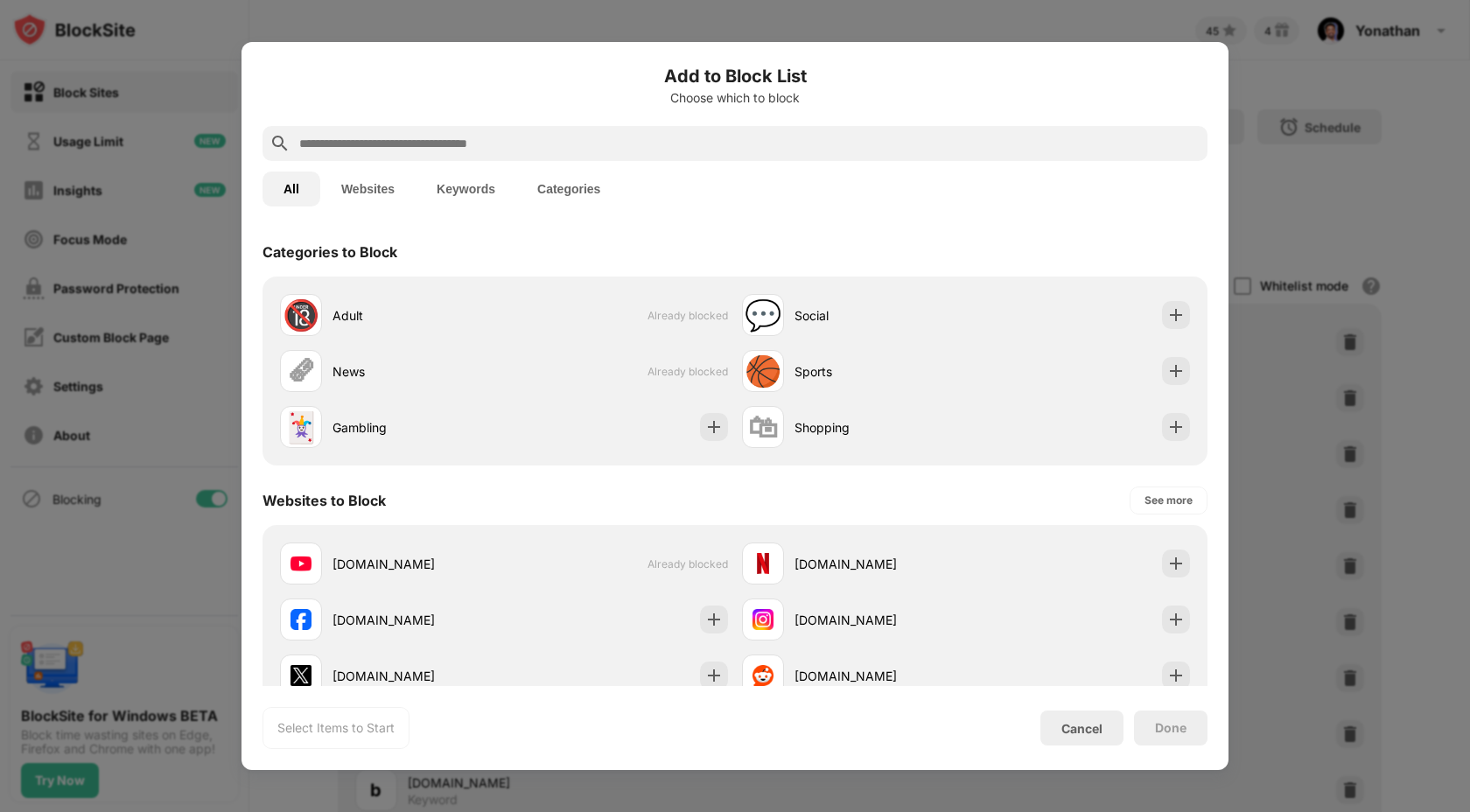  Describe the element at coordinates (418, 315) in the screenshot. I see `div: Adult` at that location.